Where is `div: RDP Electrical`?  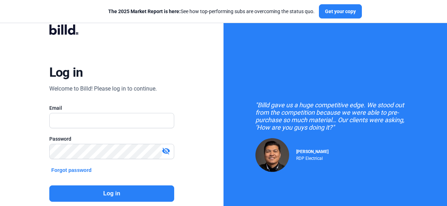
div: RDP Electrical is located at coordinates (312, 157).